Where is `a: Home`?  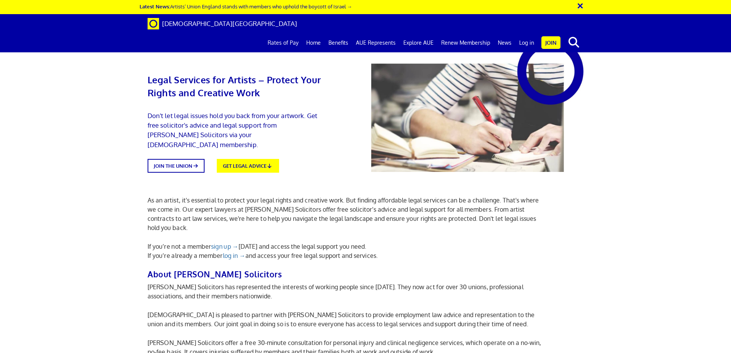
a: Home is located at coordinates (314, 43).